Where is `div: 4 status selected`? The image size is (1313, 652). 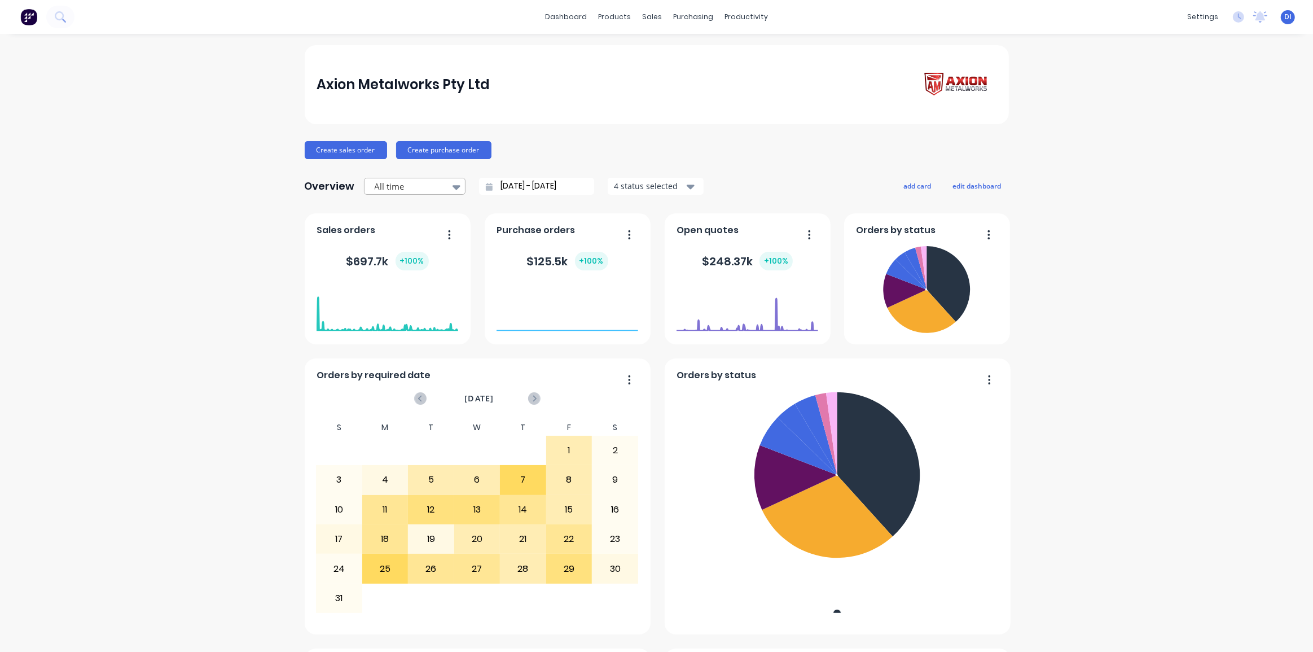
div: 4 status selected is located at coordinates (649, 186).